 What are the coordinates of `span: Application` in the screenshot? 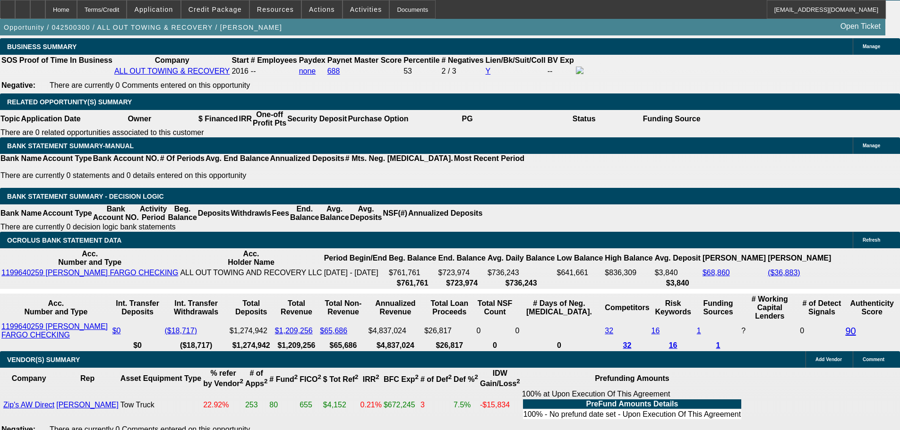 It's located at (153, 9).